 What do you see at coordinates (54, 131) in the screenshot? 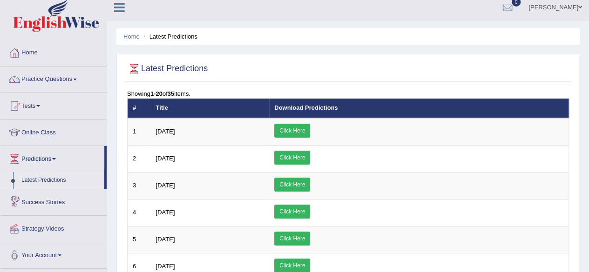
I see `a: Online Class` at bounding box center [54, 131].